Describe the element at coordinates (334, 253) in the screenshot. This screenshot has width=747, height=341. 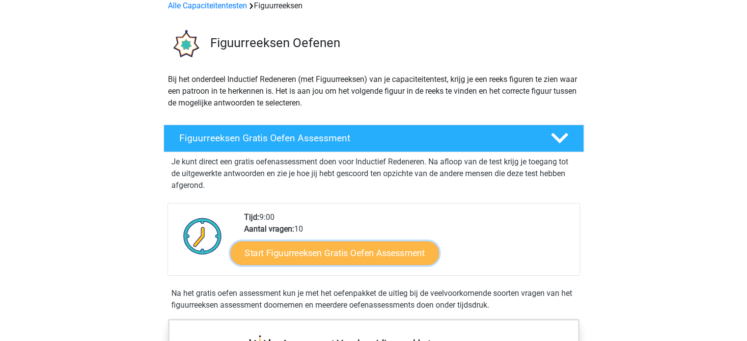
I see `a: Start Figuurreeksen Gratis Oefen Assessment` at that location.